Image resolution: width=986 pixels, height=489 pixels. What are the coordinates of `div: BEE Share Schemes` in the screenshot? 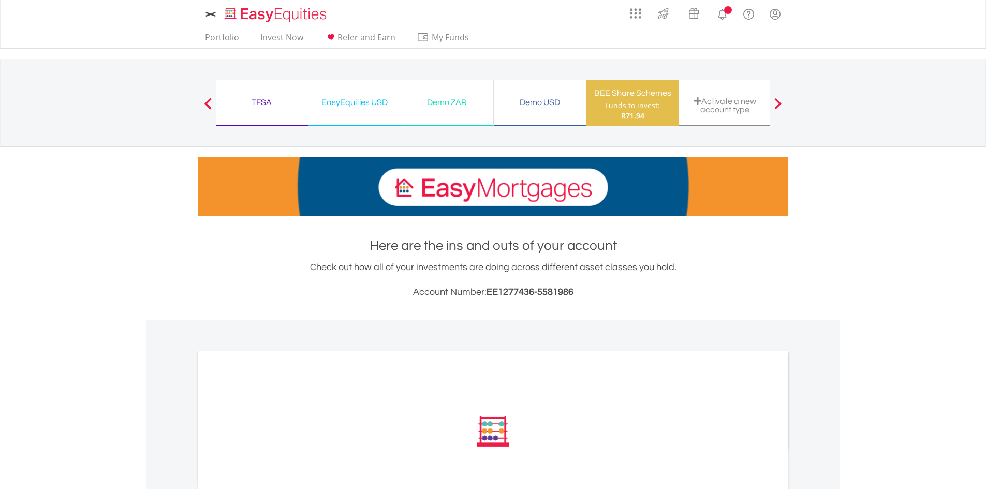 It's located at (632, 93).